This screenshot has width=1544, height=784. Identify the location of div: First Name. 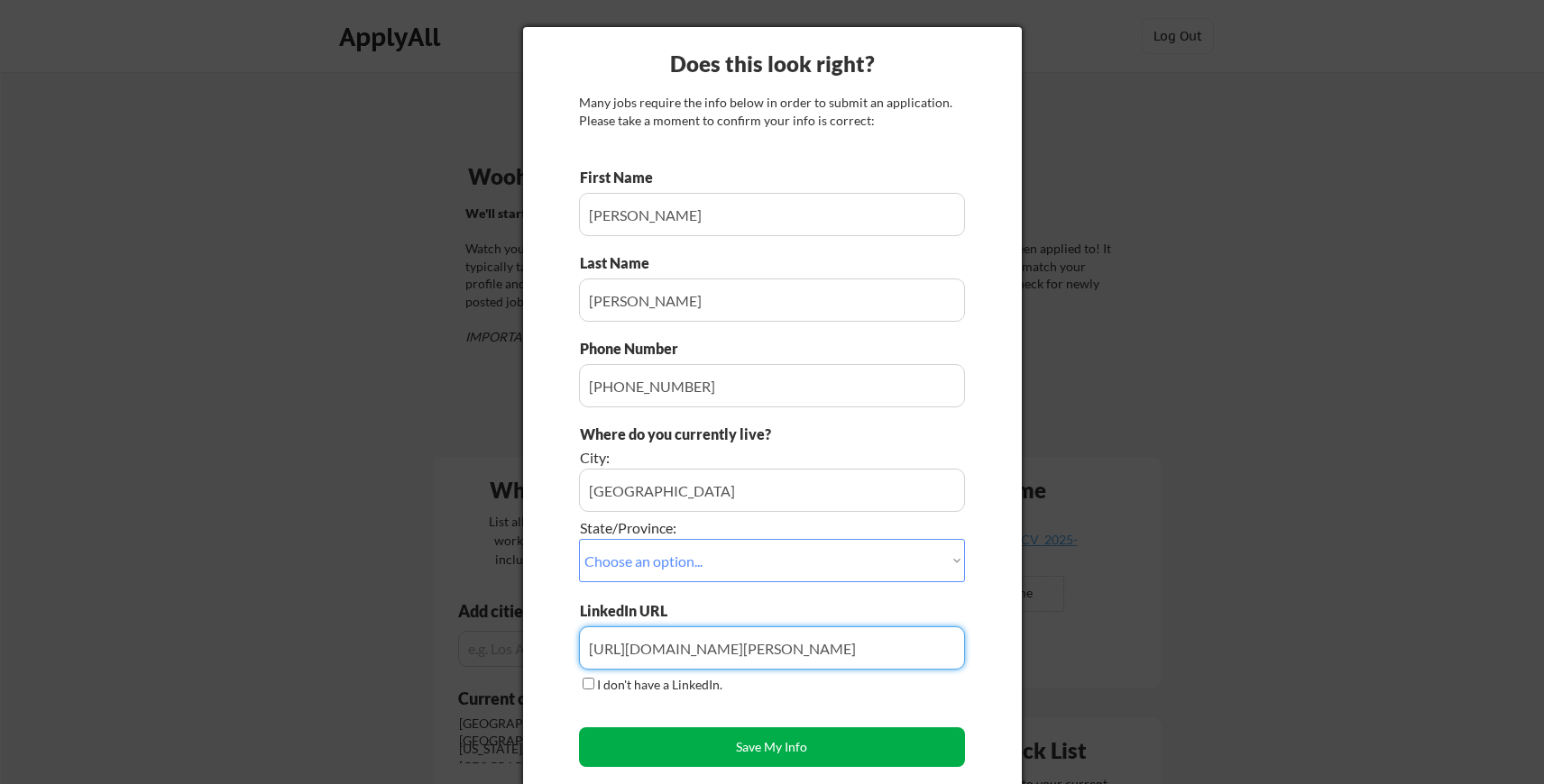
(623, 178).